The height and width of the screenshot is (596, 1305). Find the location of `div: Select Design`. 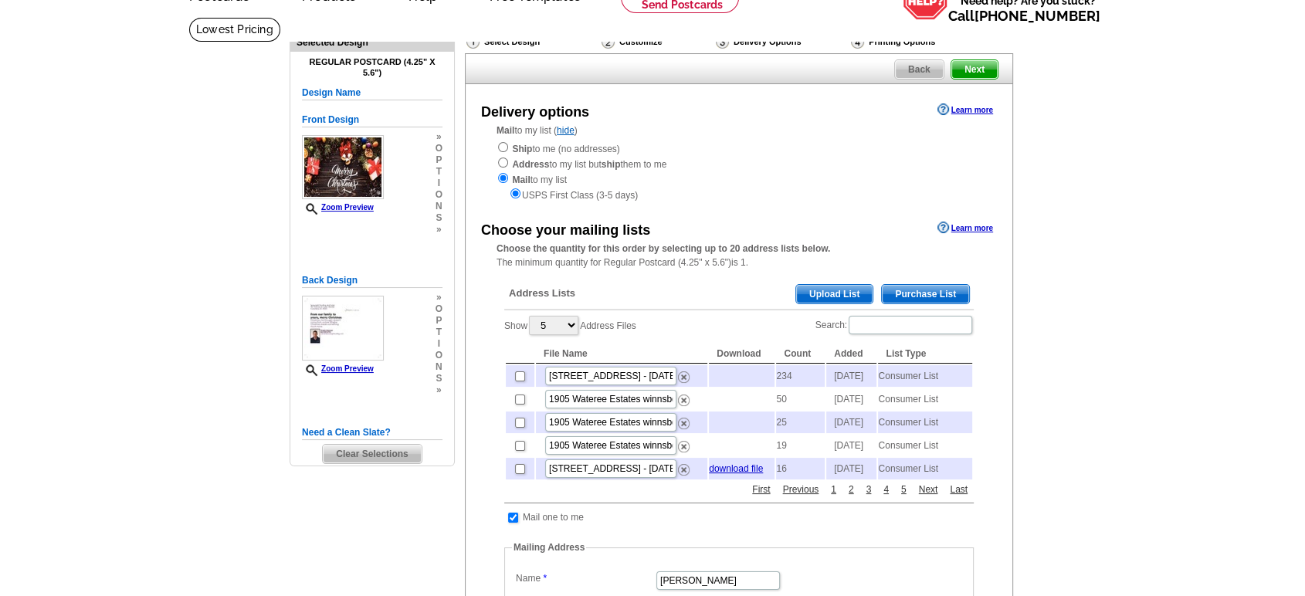

div: Select Design is located at coordinates (532, 43).